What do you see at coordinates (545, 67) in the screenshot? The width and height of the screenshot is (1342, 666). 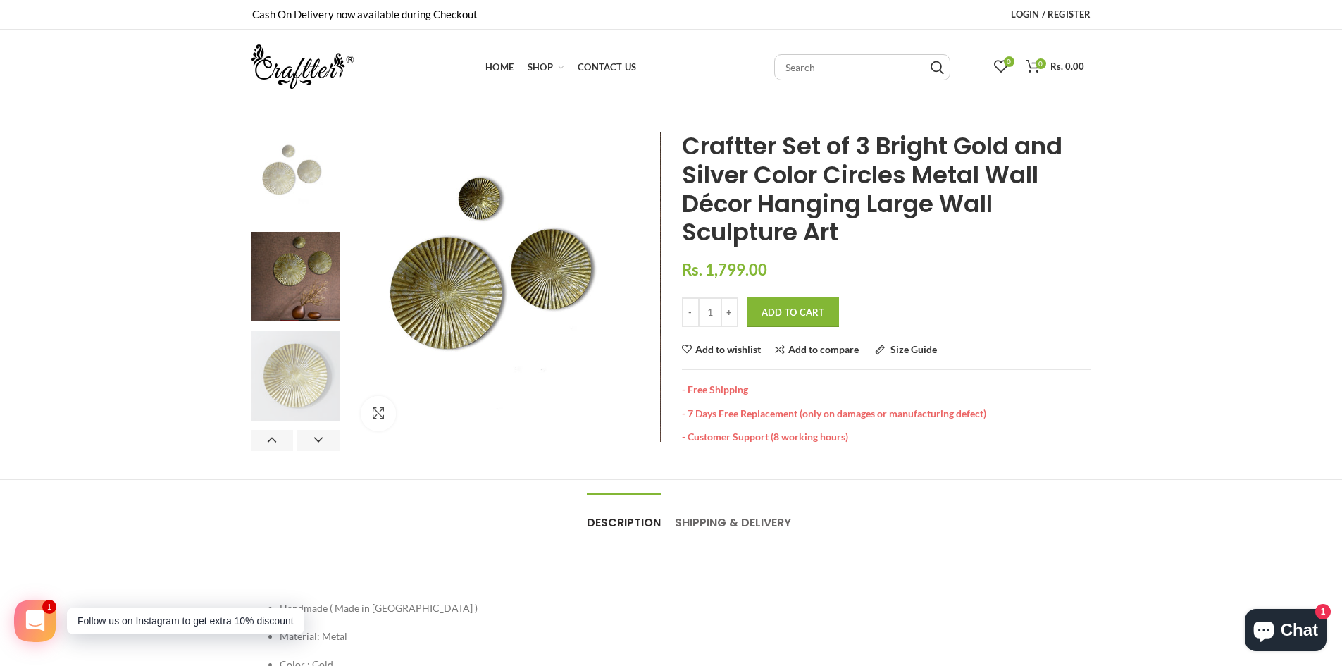 I see `a: Shop` at bounding box center [545, 67].